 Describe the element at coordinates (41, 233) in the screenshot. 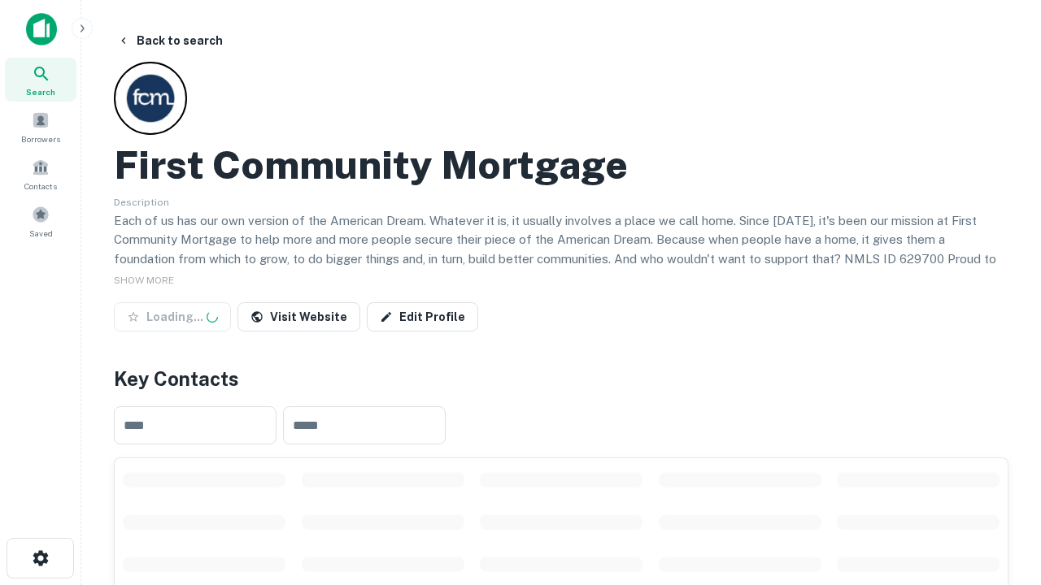

I see `span: Saved` at that location.